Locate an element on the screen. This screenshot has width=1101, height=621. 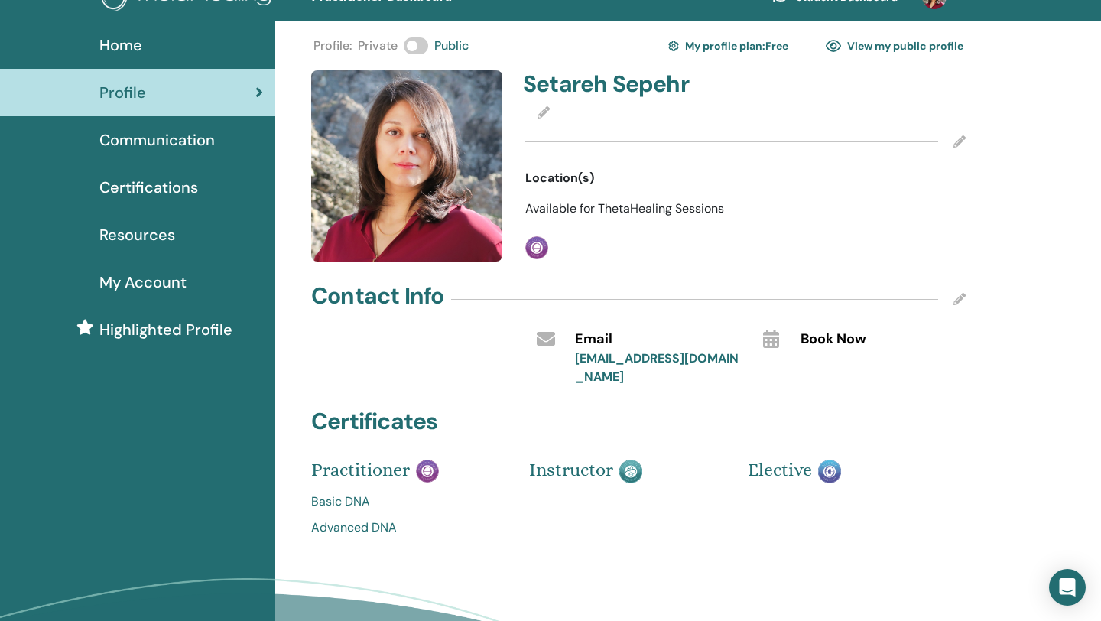
h4: Contact Info is located at coordinates (377, 296).